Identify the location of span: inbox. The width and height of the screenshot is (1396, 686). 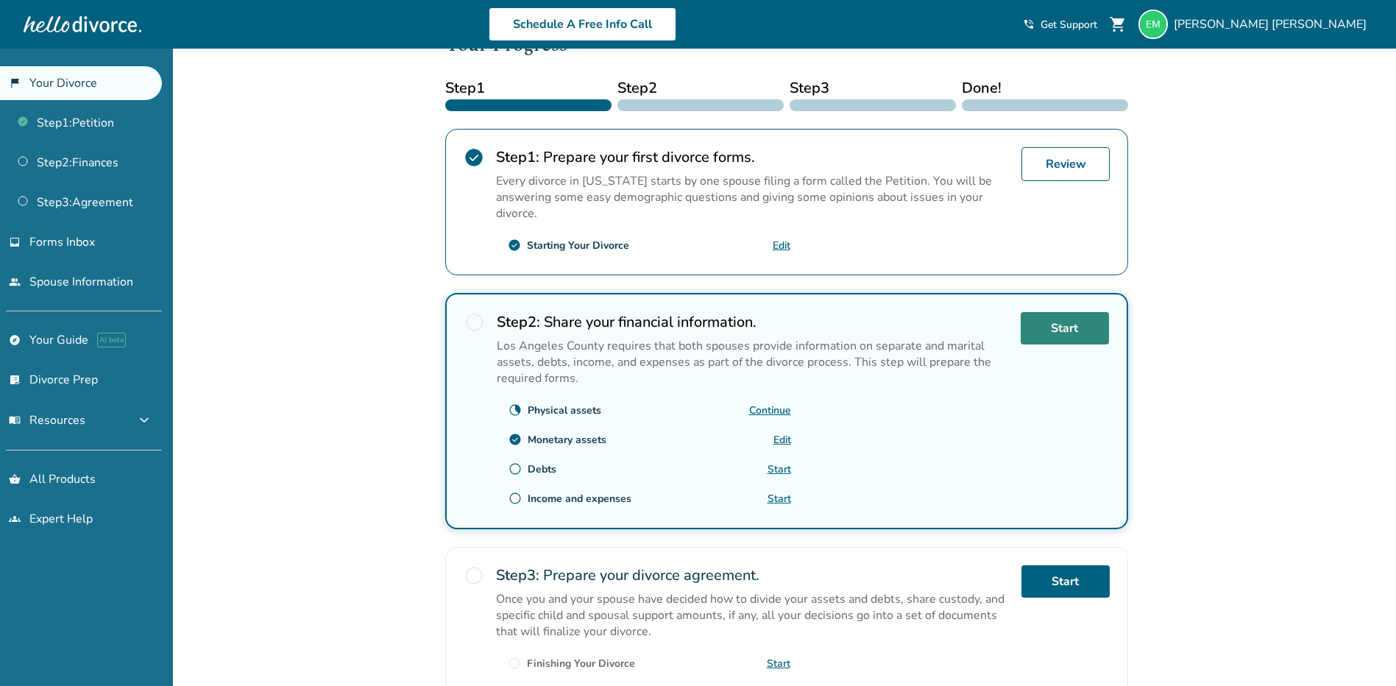
(15, 242).